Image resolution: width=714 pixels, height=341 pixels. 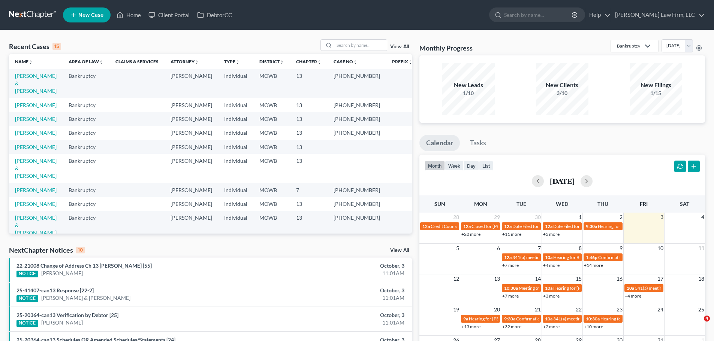 I want to click on div: Bankruptcy, so click(x=629, y=46).